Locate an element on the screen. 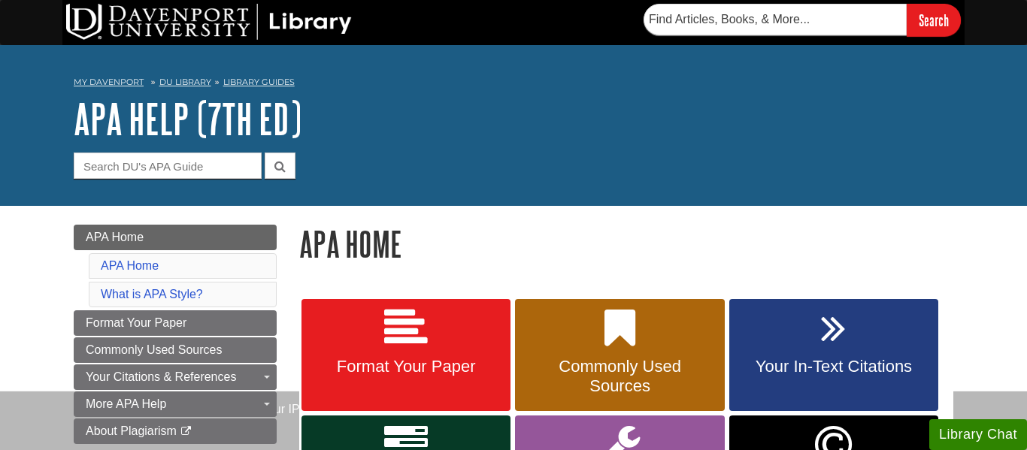  a: About Plagiarism is located at coordinates (175, 432).